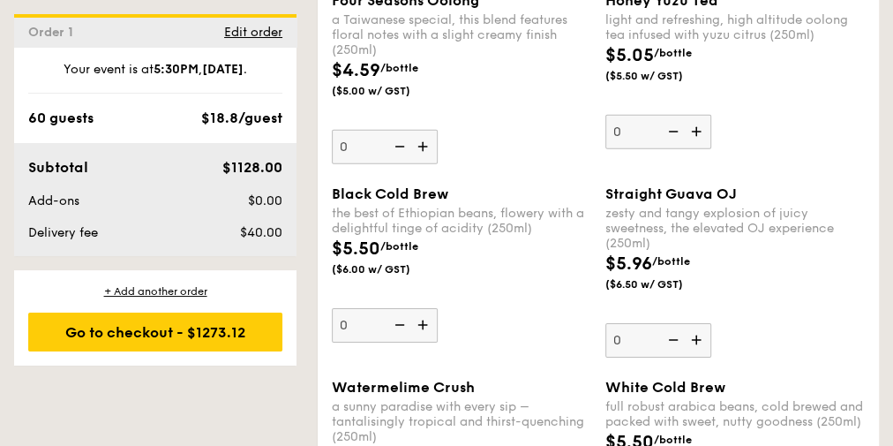 The width and height of the screenshot is (893, 446). Describe the element at coordinates (176, 69) in the screenshot. I see `strong: 5:30PM` at that location.